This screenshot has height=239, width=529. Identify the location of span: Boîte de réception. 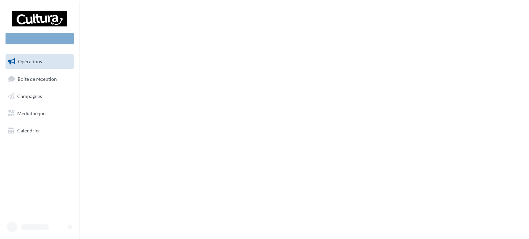
(37, 79).